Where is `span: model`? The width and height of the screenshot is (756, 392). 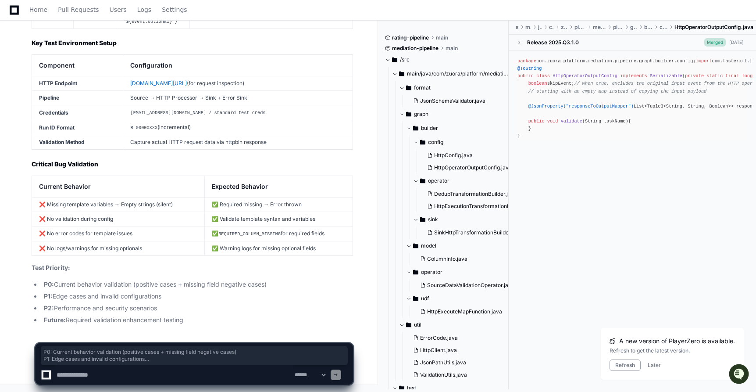
span: model is located at coordinates (428, 246).